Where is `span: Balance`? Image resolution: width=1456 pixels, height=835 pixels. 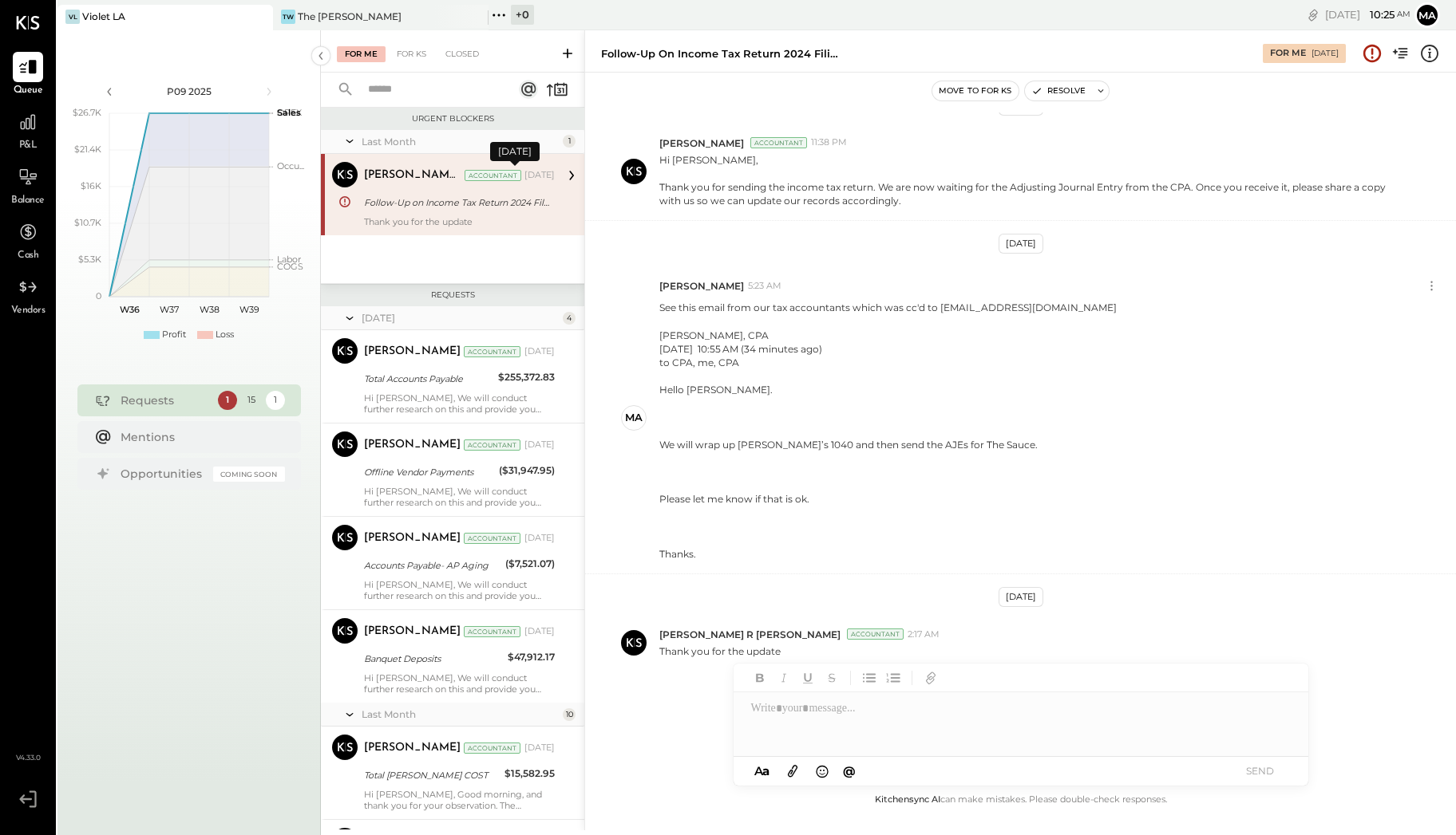 span: Balance is located at coordinates (28, 201).